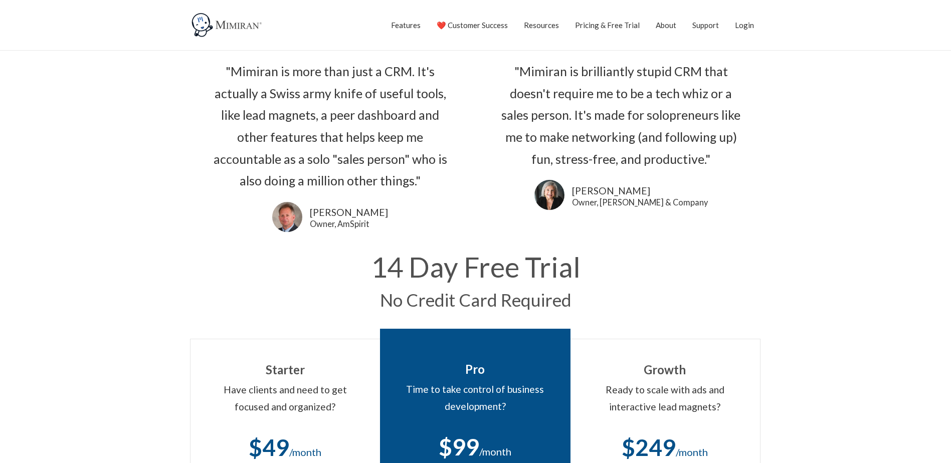  Describe the element at coordinates (665, 370) in the screenshot. I see `div: Growth` at that location.